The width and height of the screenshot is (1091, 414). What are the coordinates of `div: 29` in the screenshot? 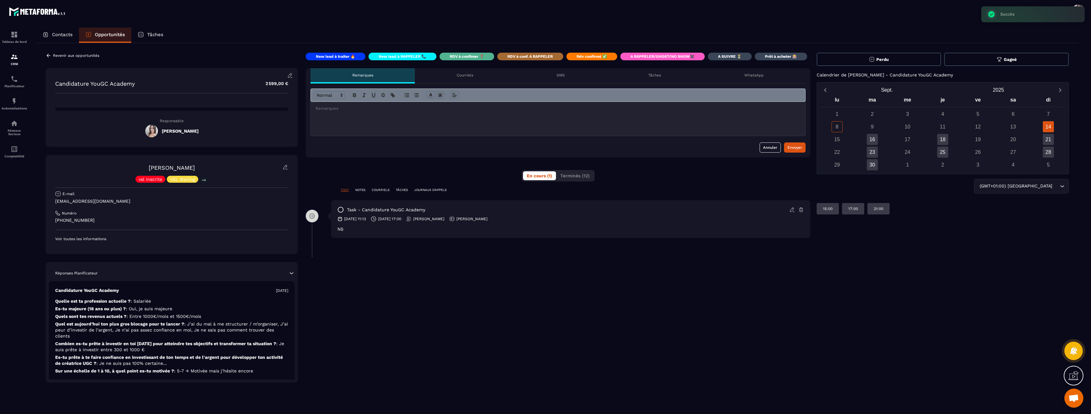 It's located at (837, 165).